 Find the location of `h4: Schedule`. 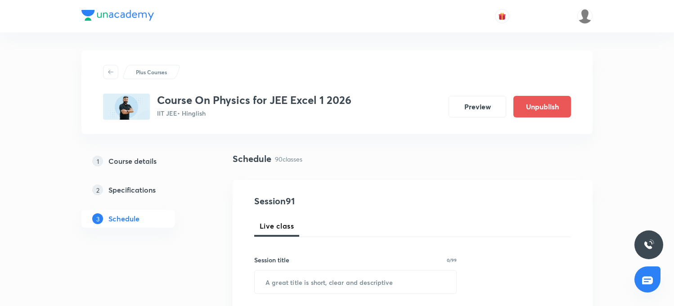

h4: Schedule is located at coordinates (252, 159).